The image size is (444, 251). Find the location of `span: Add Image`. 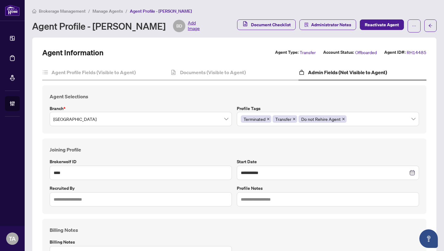

span: Add Image is located at coordinates (194, 26).